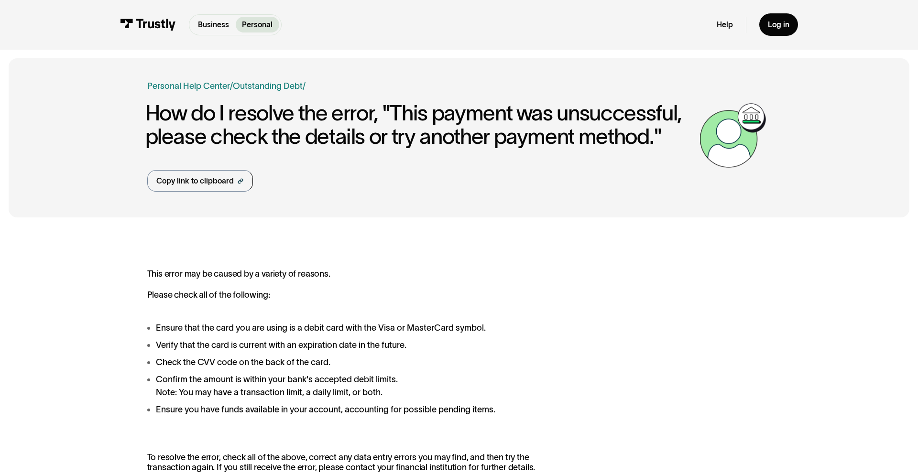 This screenshot has height=474, width=918. I want to click on a: Personal Help Center, so click(188, 86).